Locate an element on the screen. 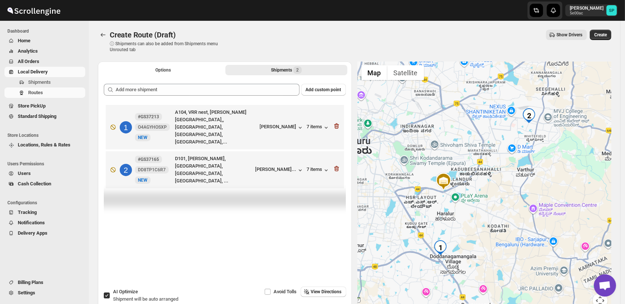 This screenshot has height=304, width=625. span: Local Delivery is located at coordinates (33, 72).